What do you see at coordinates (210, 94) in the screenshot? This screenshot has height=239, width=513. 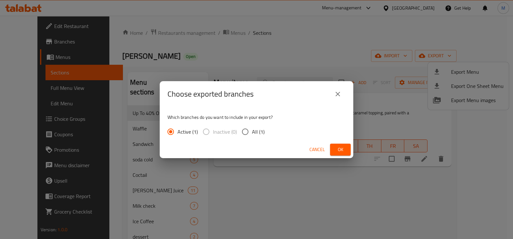 I see `h2: Choose exported branches` at bounding box center [210, 94].